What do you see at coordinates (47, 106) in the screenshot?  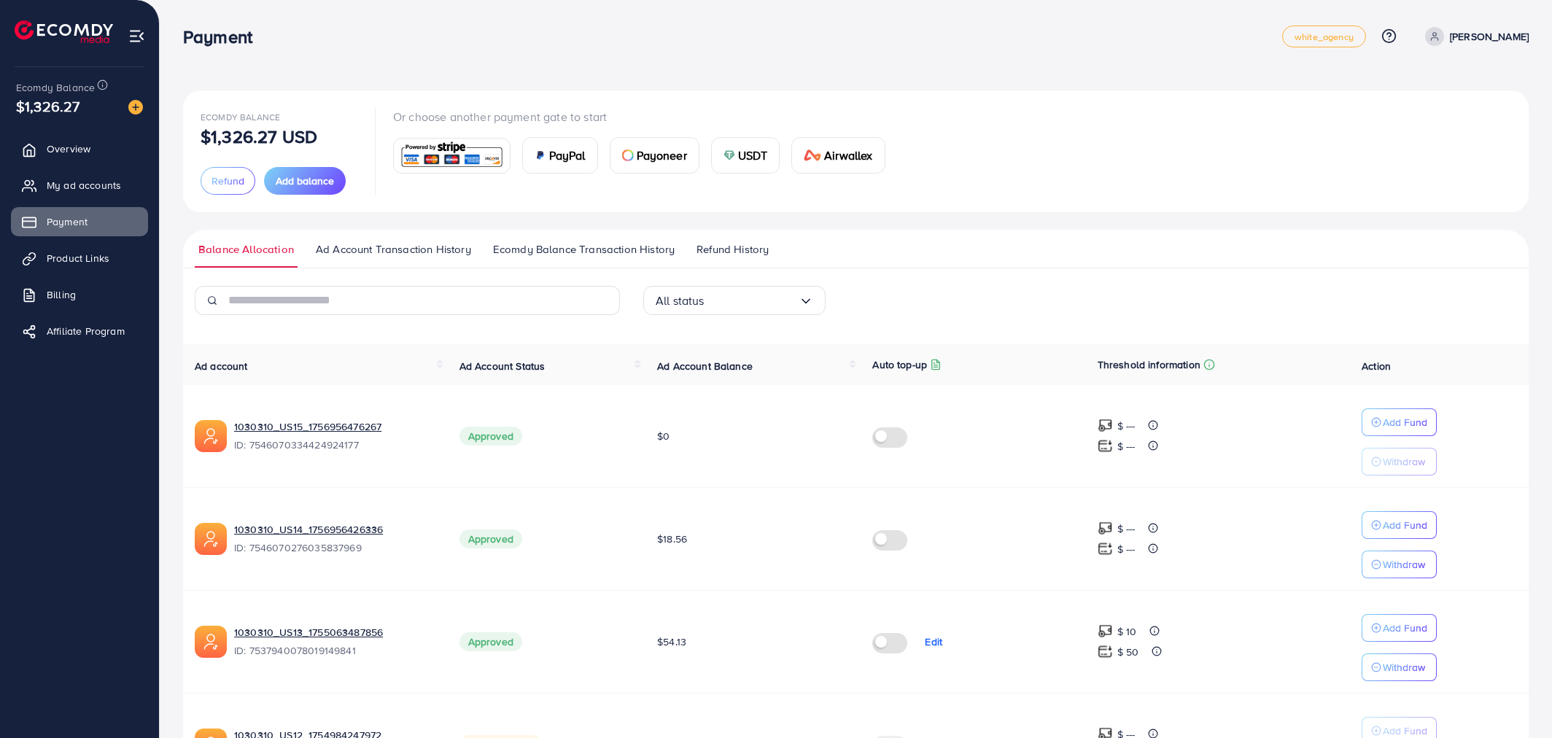 I see `span: $1,326.27` at bounding box center [47, 106].